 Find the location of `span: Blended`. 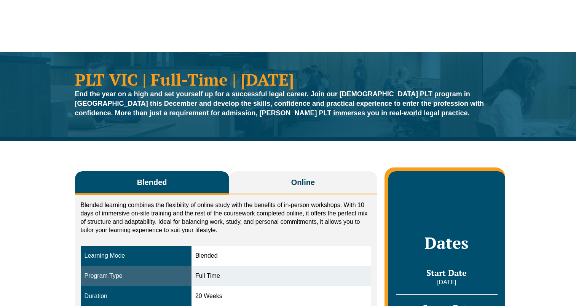

span: Blended is located at coordinates (152, 182).